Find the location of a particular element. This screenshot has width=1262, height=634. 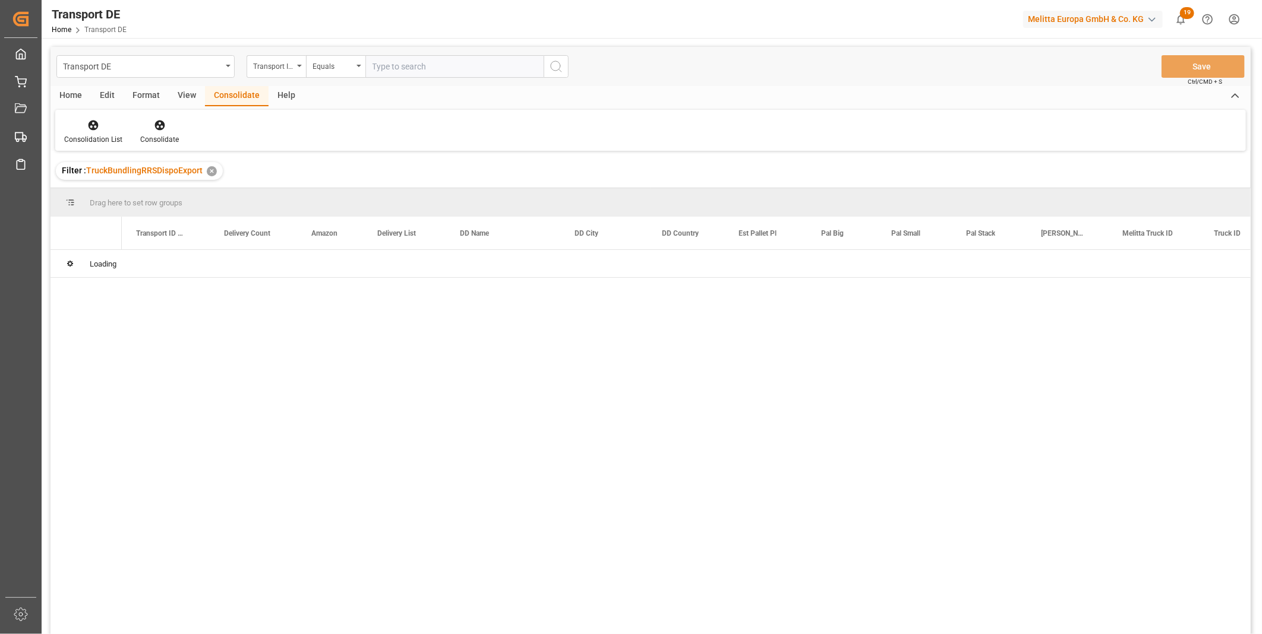

span: Pal Small is located at coordinates (905, 233).